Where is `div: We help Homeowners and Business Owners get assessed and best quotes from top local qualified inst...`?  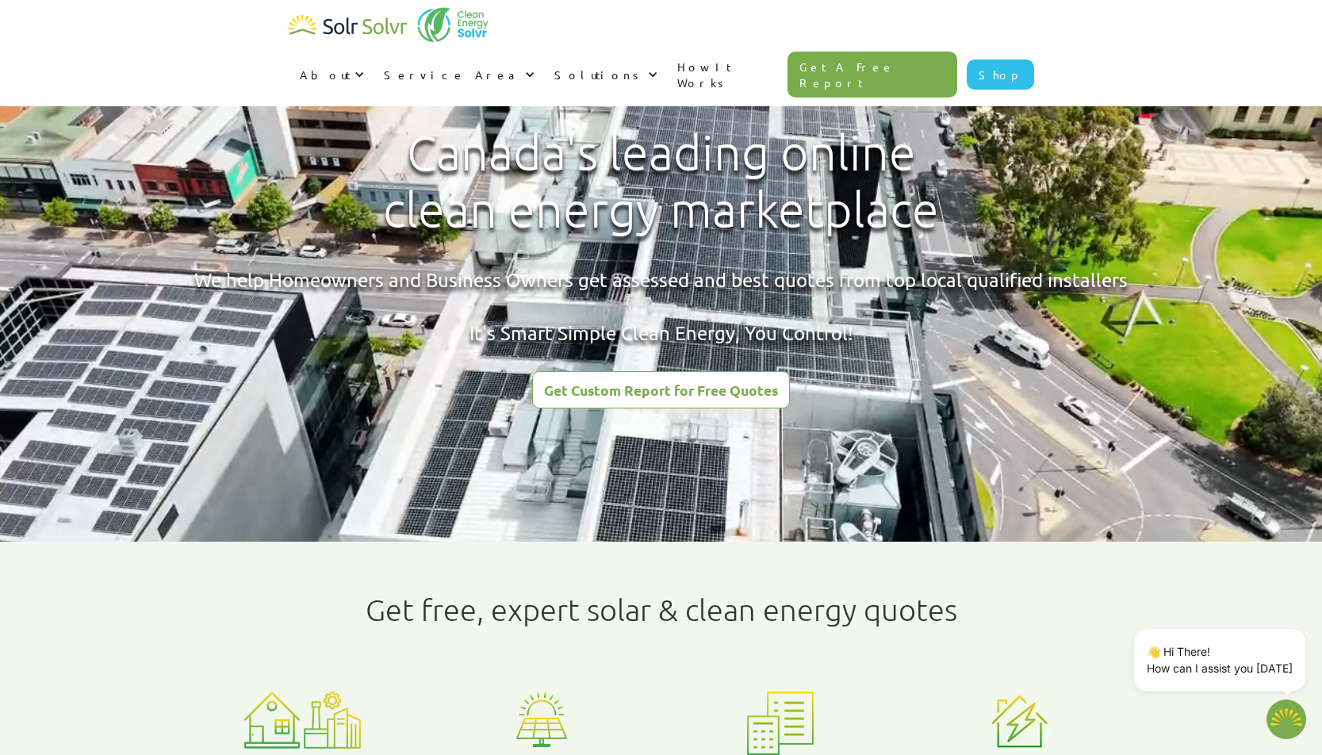
div: We help Homeowners and Business Owners get assessed and best quotes from top local qualified inst... is located at coordinates (661, 306).